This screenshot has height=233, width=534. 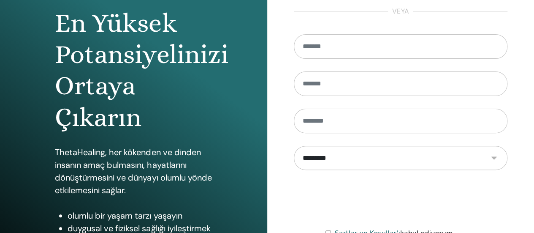 What do you see at coordinates (400, 11) in the screenshot?
I see `font: veya` at bounding box center [400, 11].